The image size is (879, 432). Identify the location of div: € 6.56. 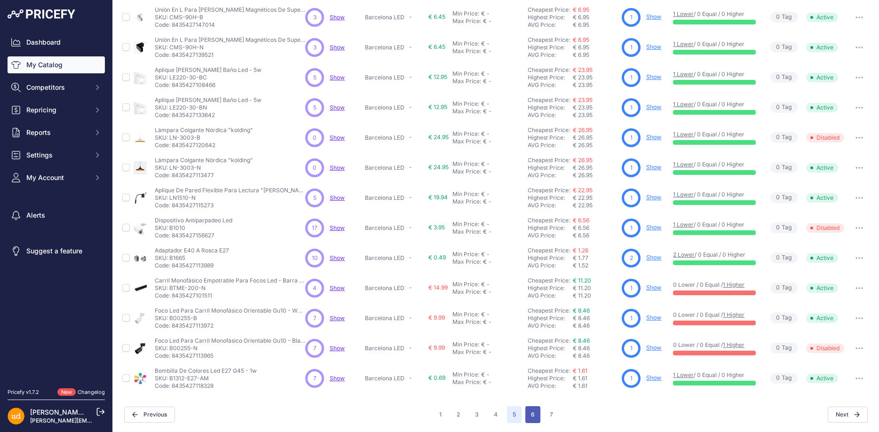
(595, 236).